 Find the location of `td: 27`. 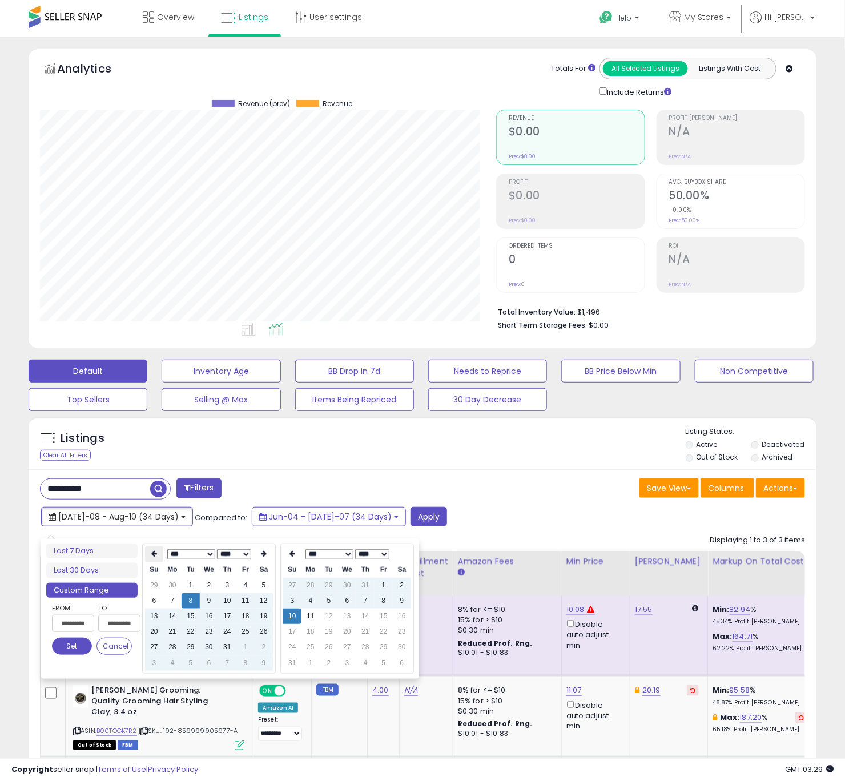

td: 27 is located at coordinates (292, 585).